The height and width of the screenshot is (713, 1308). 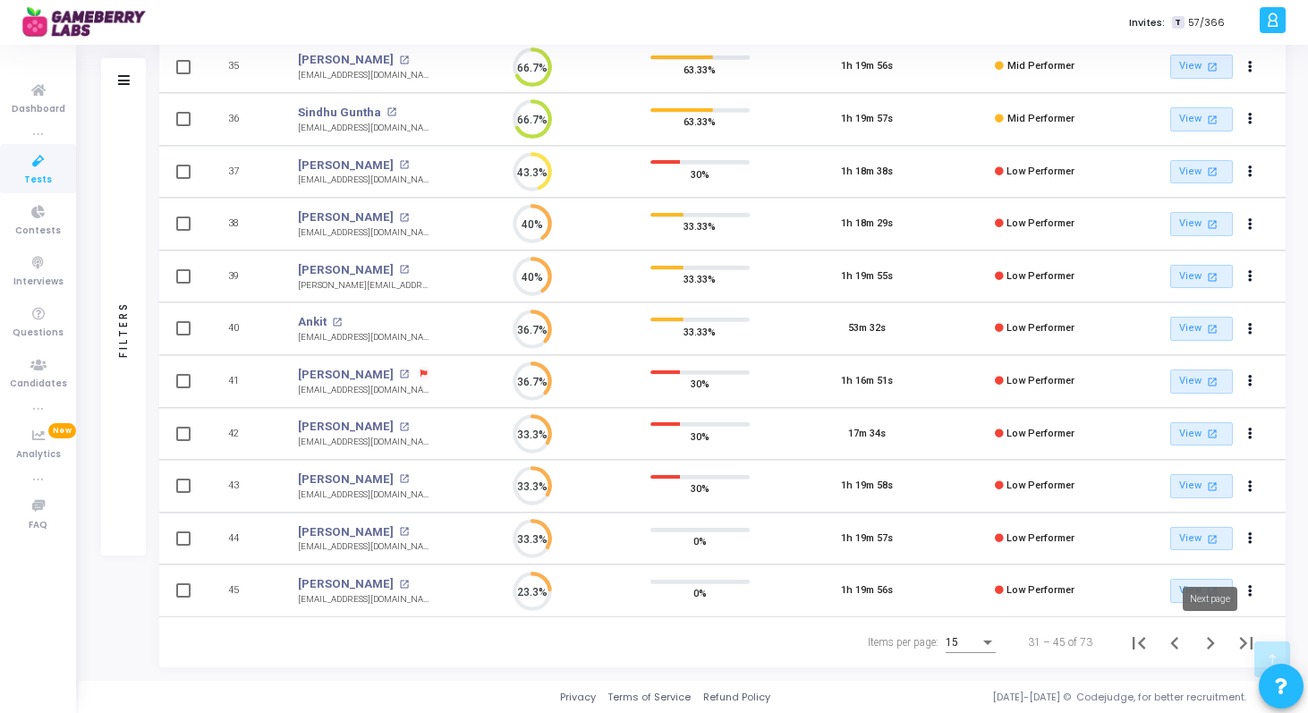 I want to click on td: 40, so click(x=241, y=328).